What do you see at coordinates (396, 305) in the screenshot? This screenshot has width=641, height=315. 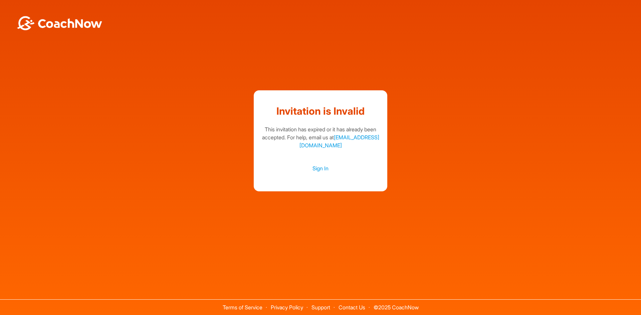 I see `span: © 2025 CoachNow` at bounding box center [396, 305].